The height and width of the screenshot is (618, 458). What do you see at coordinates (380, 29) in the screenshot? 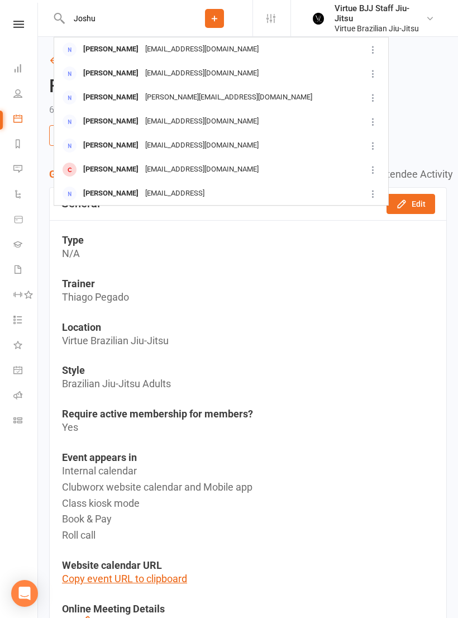
I see `div: Virtue Brazilian Jiu-Jitsu` at bounding box center [380, 29].